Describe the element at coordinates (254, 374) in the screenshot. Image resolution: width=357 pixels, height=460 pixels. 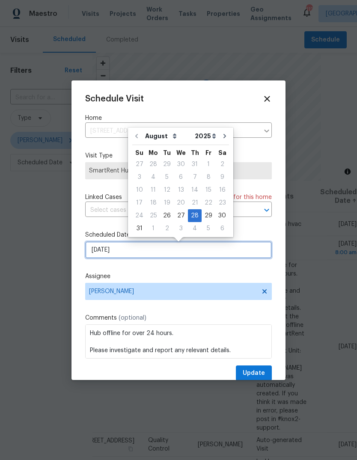
I see `button: Update` at that location.